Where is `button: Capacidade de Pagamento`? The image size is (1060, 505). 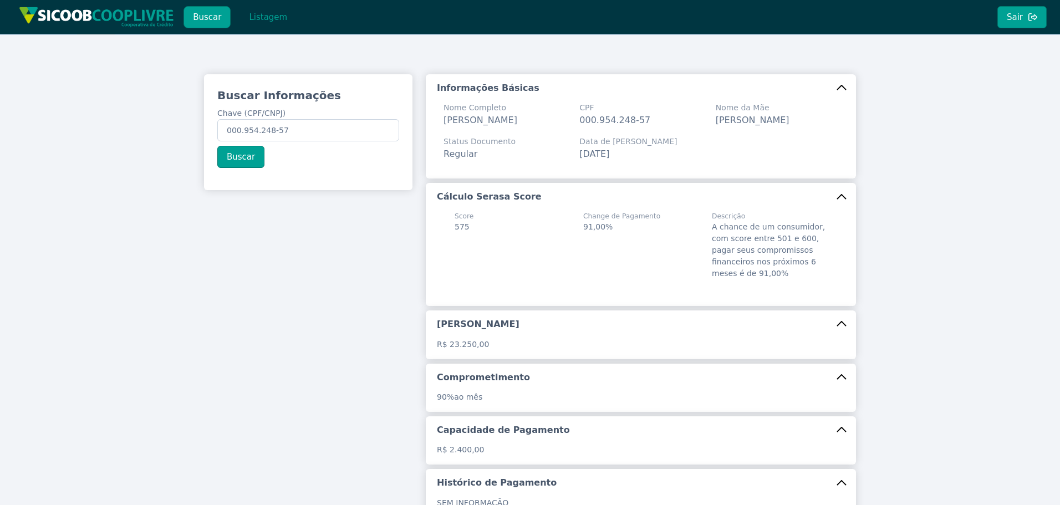
button: Capacidade de Pagamento is located at coordinates (641, 430).